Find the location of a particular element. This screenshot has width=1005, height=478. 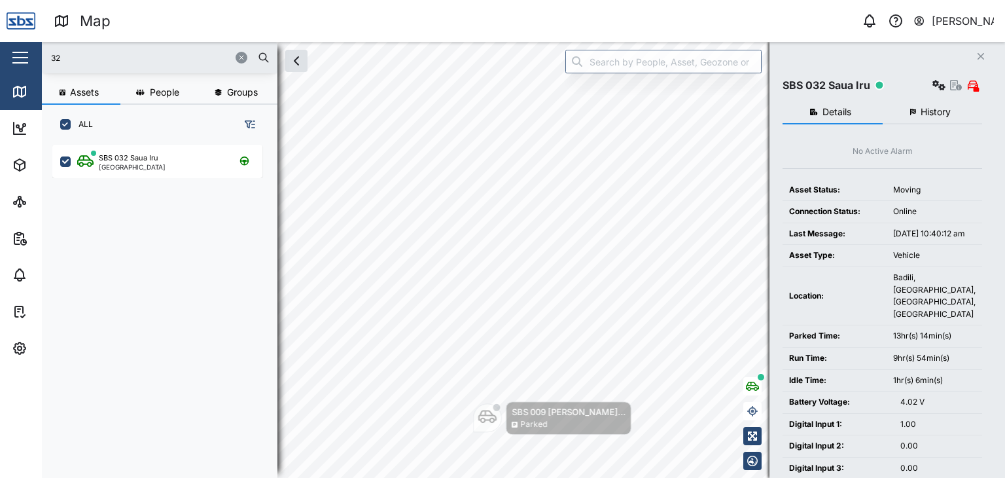

div: Dashboard is located at coordinates (63, 128).